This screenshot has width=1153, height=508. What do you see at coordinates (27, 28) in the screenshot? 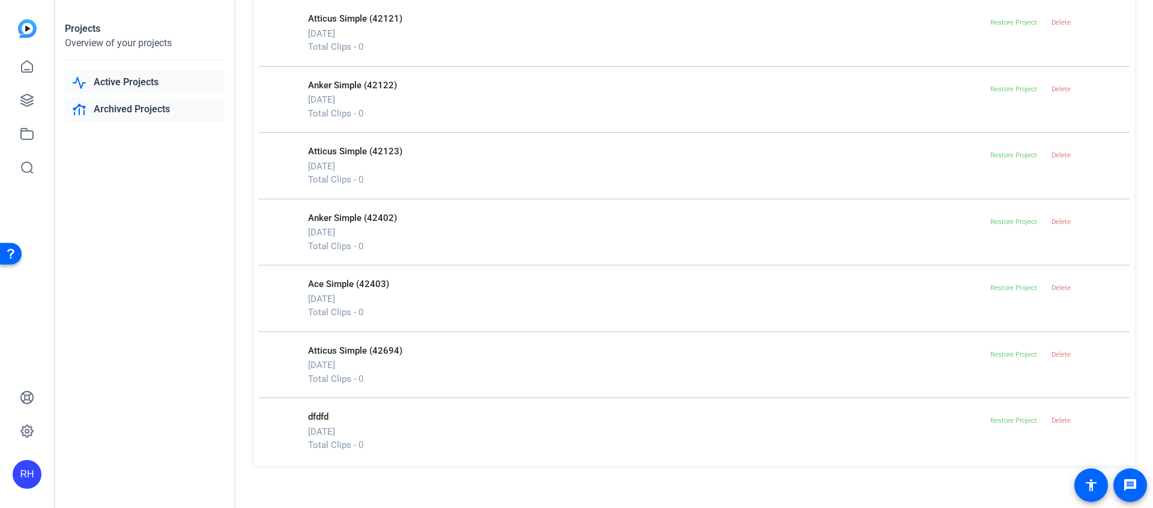
I see `img: blue-gradient.svg` at bounding box center [27, 28].